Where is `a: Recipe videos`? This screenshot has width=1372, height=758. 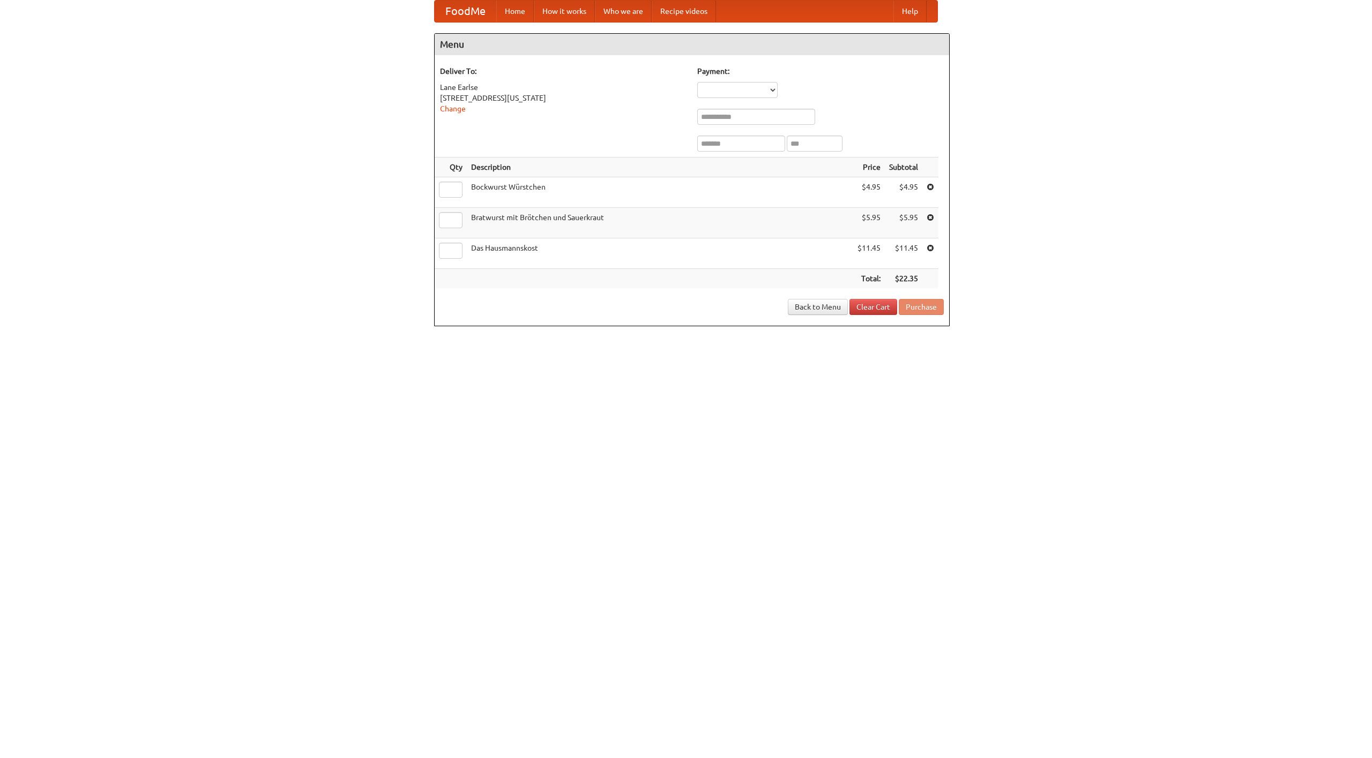 a: Recipe videos is located at coordinates (684, 11).